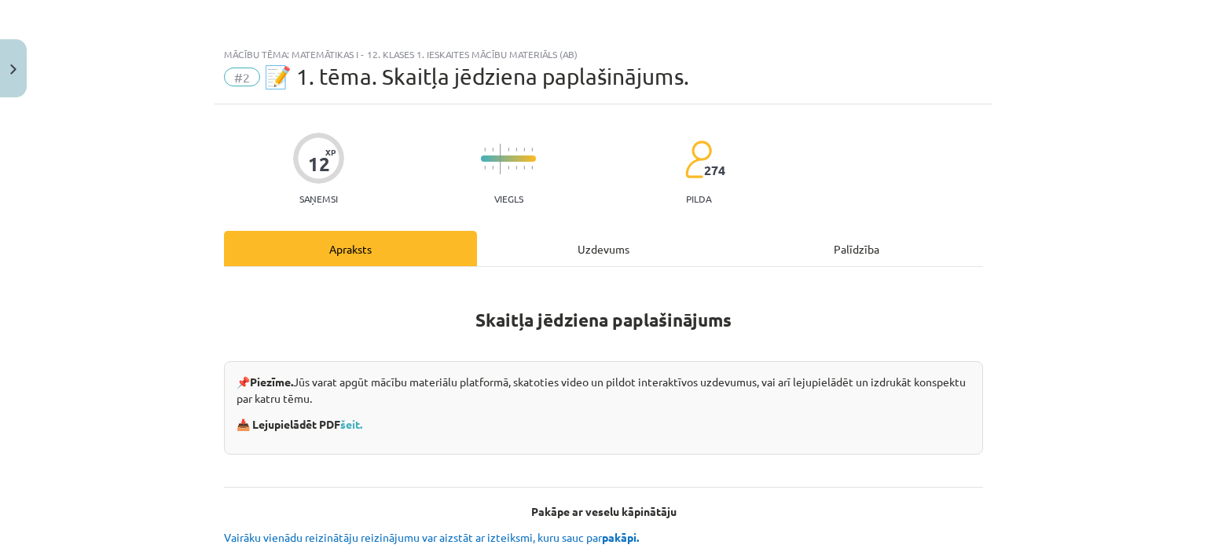  I want to click on div: Palīdzība, so click(857, 248).